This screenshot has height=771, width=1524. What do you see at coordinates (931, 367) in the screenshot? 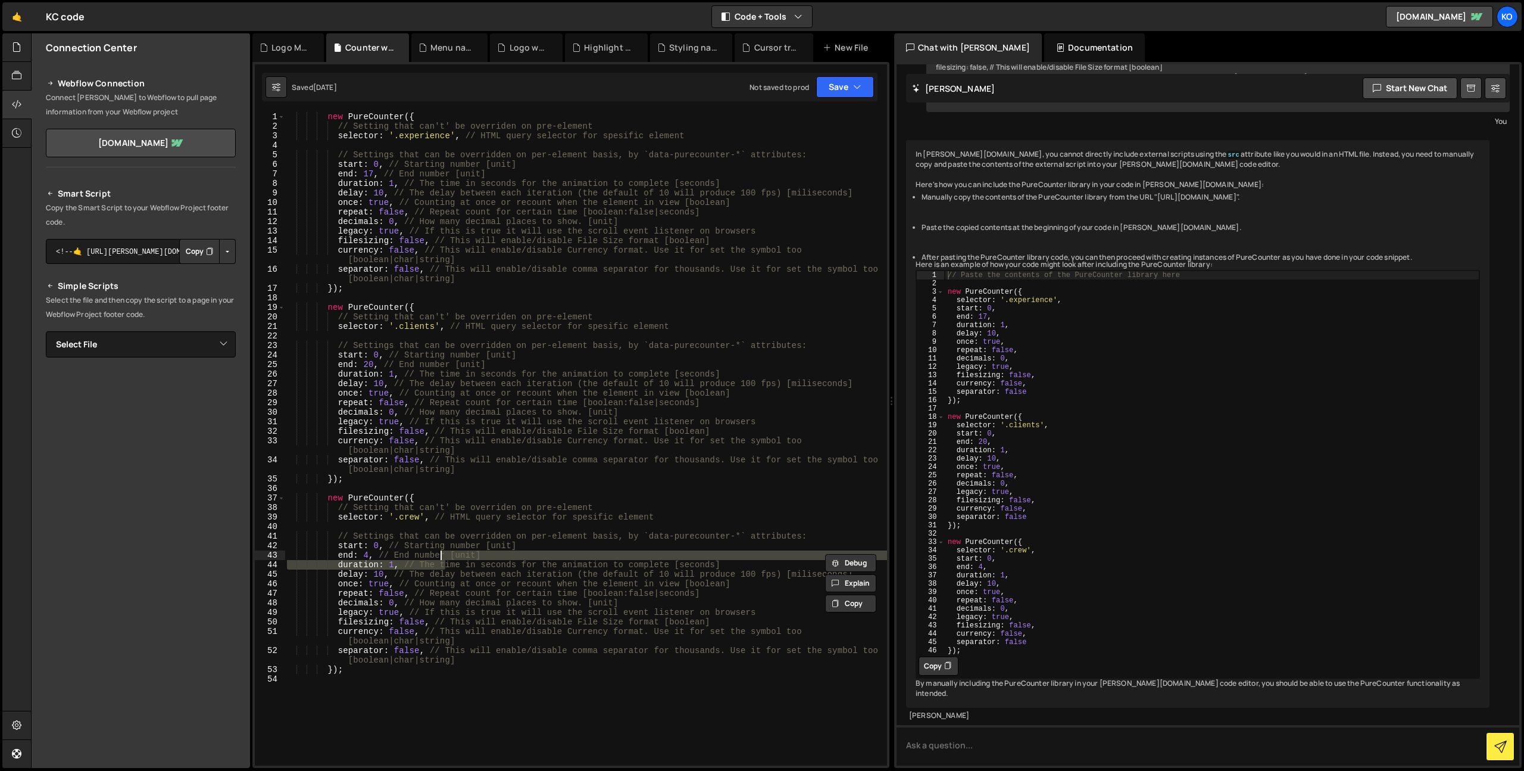
I see `div: 12` at bounding box center [931, 367].